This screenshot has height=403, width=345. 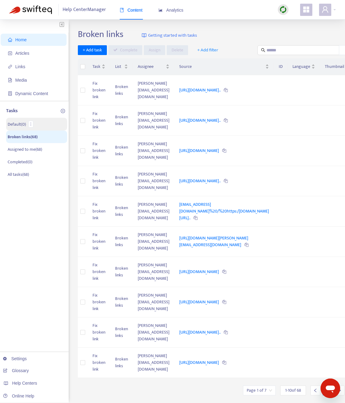 I want to click on a: Settings, so click(x=15, y=359).